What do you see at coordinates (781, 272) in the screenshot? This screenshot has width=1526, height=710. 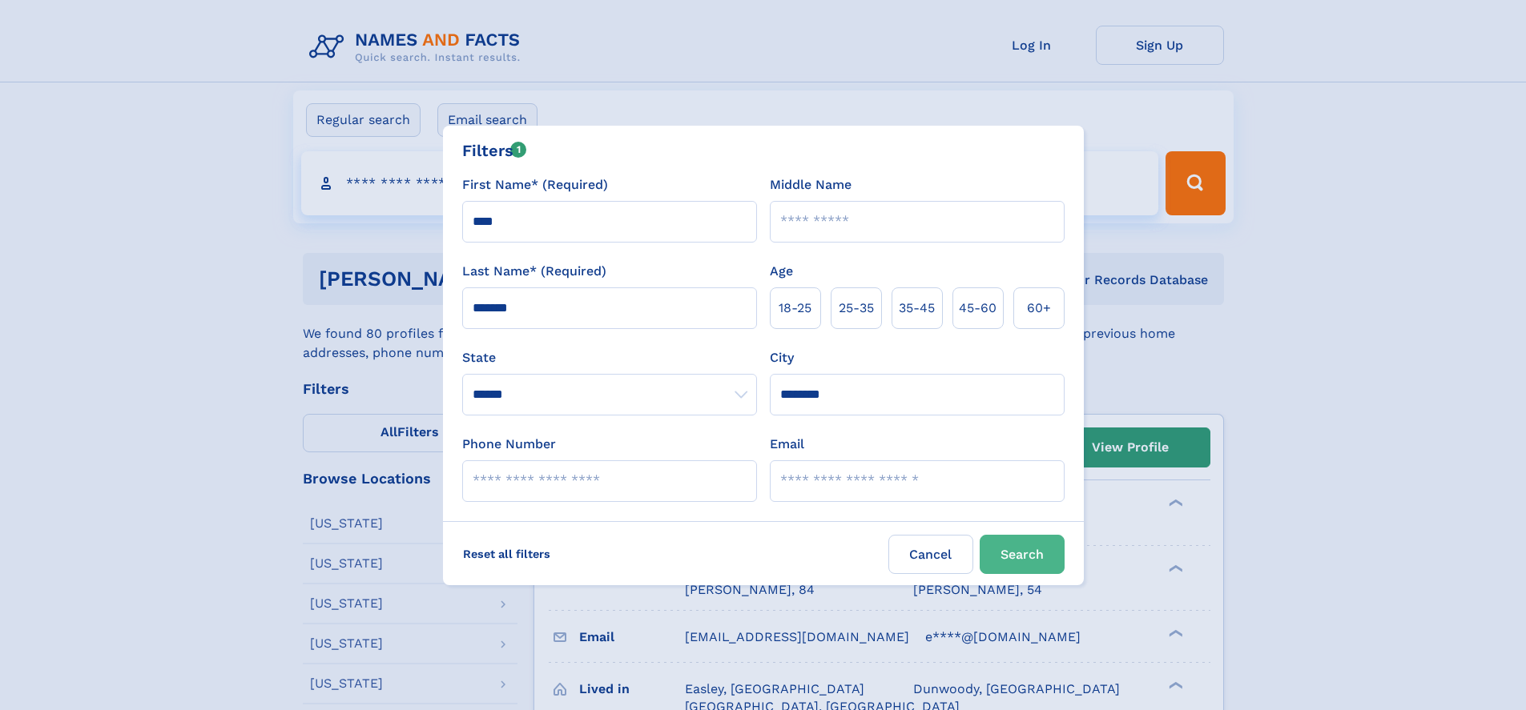 I see `label: Age` at bounding box center [781, 272].